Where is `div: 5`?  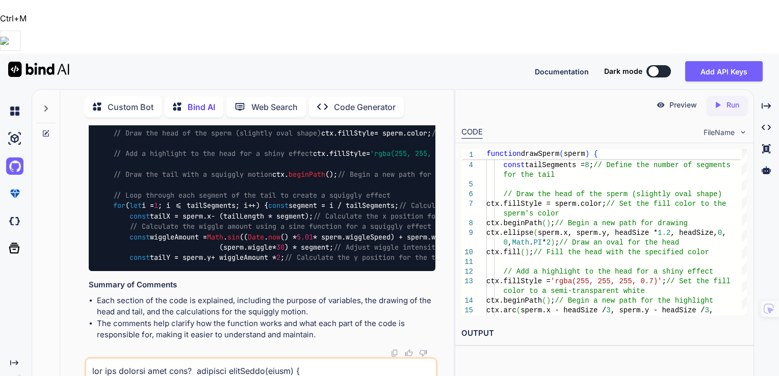 div: 5 is located at coordinates (467, 184).